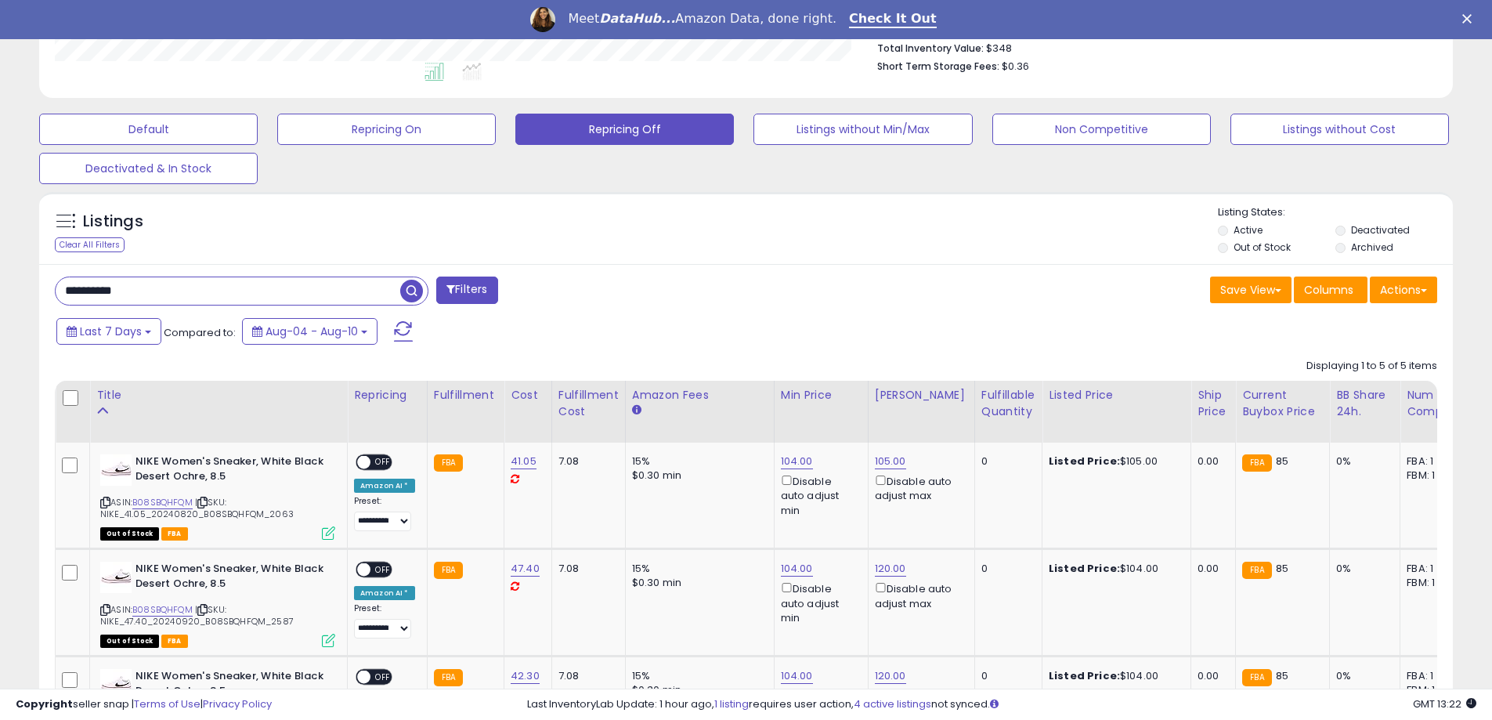  What do you see at coordinates (528, 395) in the screenshot?
I see `div: Cost` at bounding box center [528, 395].